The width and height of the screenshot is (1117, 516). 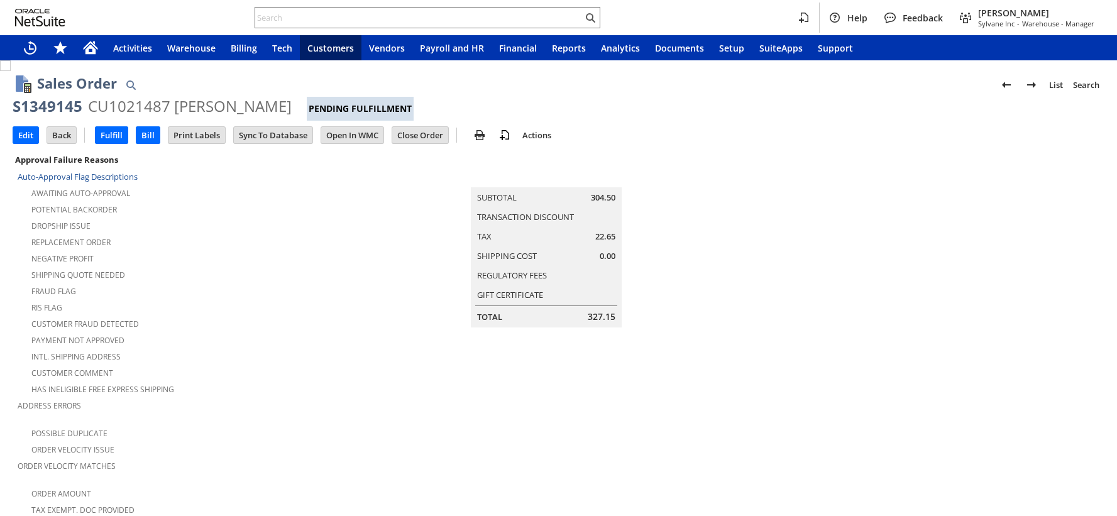 What do you see at coordinates (507, 256) in the screenshot?
I see `a: Shipping Cost` at bounding box center [507, 256].